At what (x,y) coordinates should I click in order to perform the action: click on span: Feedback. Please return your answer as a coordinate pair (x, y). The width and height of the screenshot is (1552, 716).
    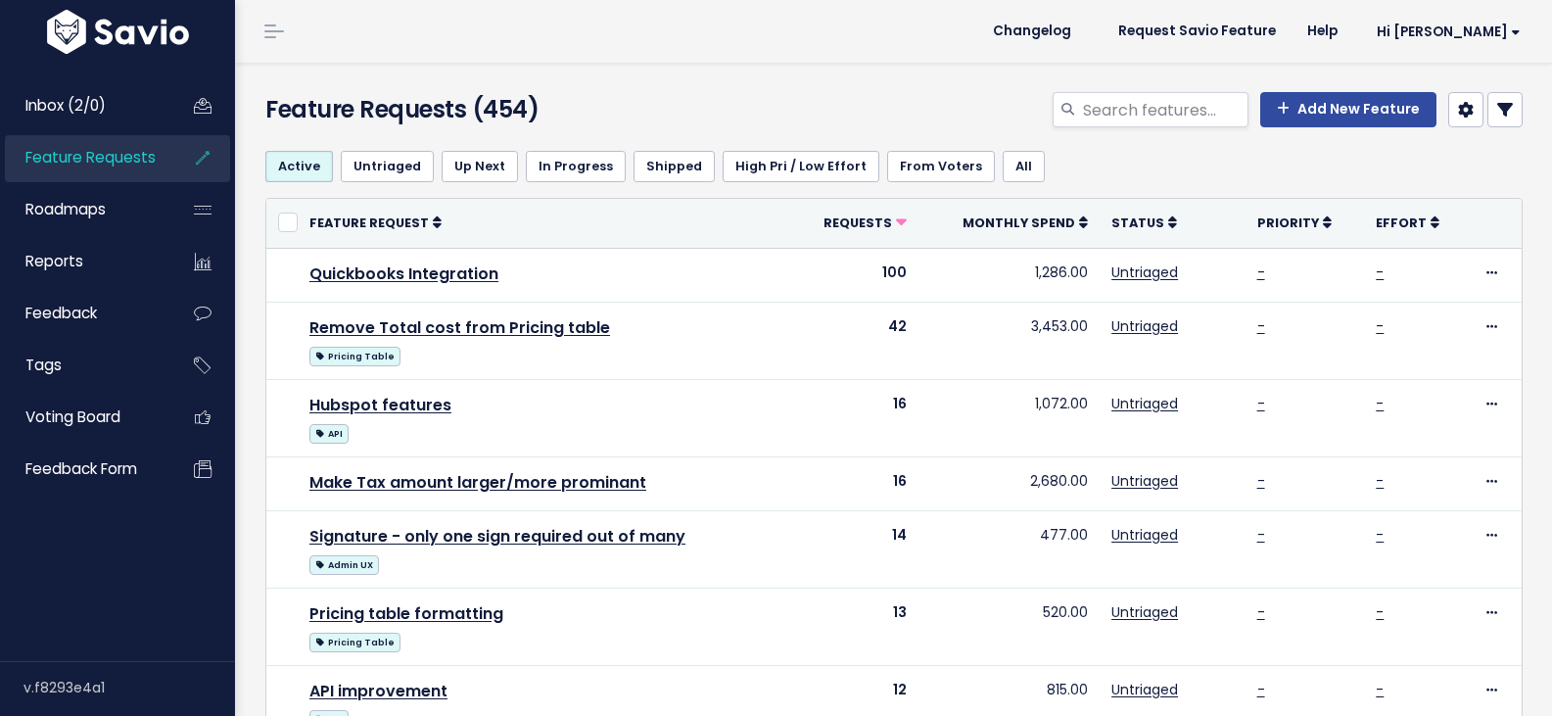
    Looking at the image, I should click on (61, 312).